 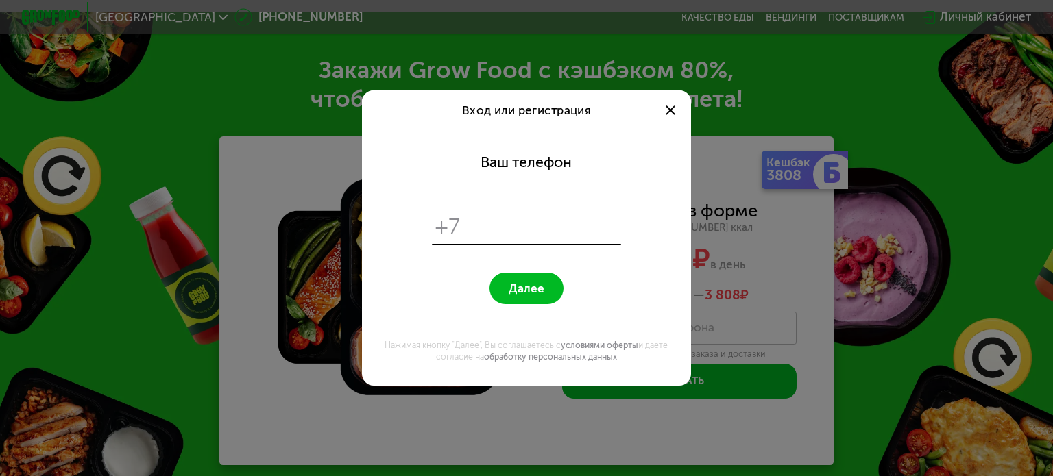 What do you see at coordinates (599, 345) in the screenshot?
I see `a: условиями оферты` at bounding box center [599, 345].